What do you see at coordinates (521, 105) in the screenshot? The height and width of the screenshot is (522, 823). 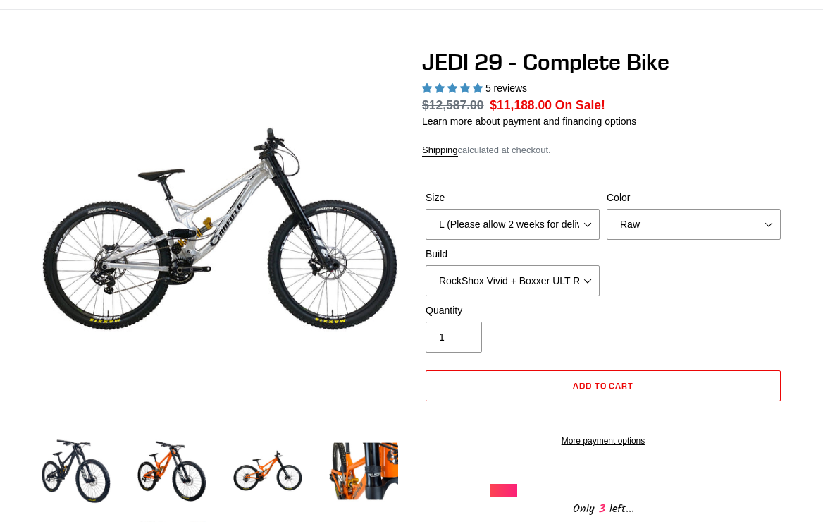 I see `span: $11,188.00` at bounding box center [521, 105].